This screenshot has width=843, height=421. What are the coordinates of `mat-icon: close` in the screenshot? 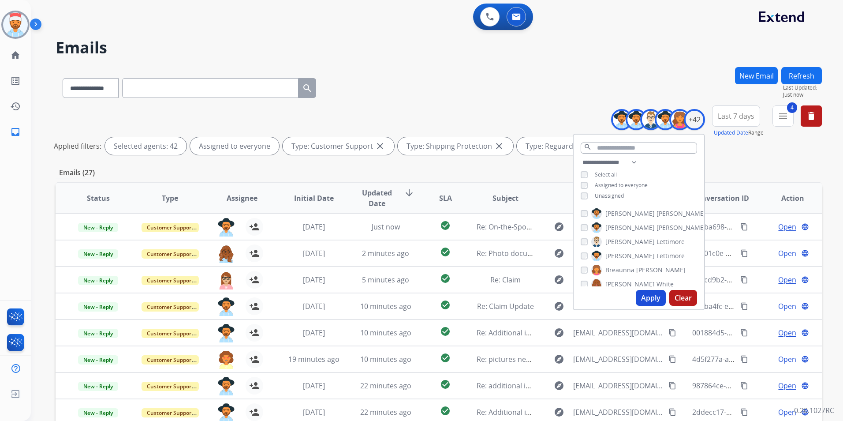 It's located at (499, 146).